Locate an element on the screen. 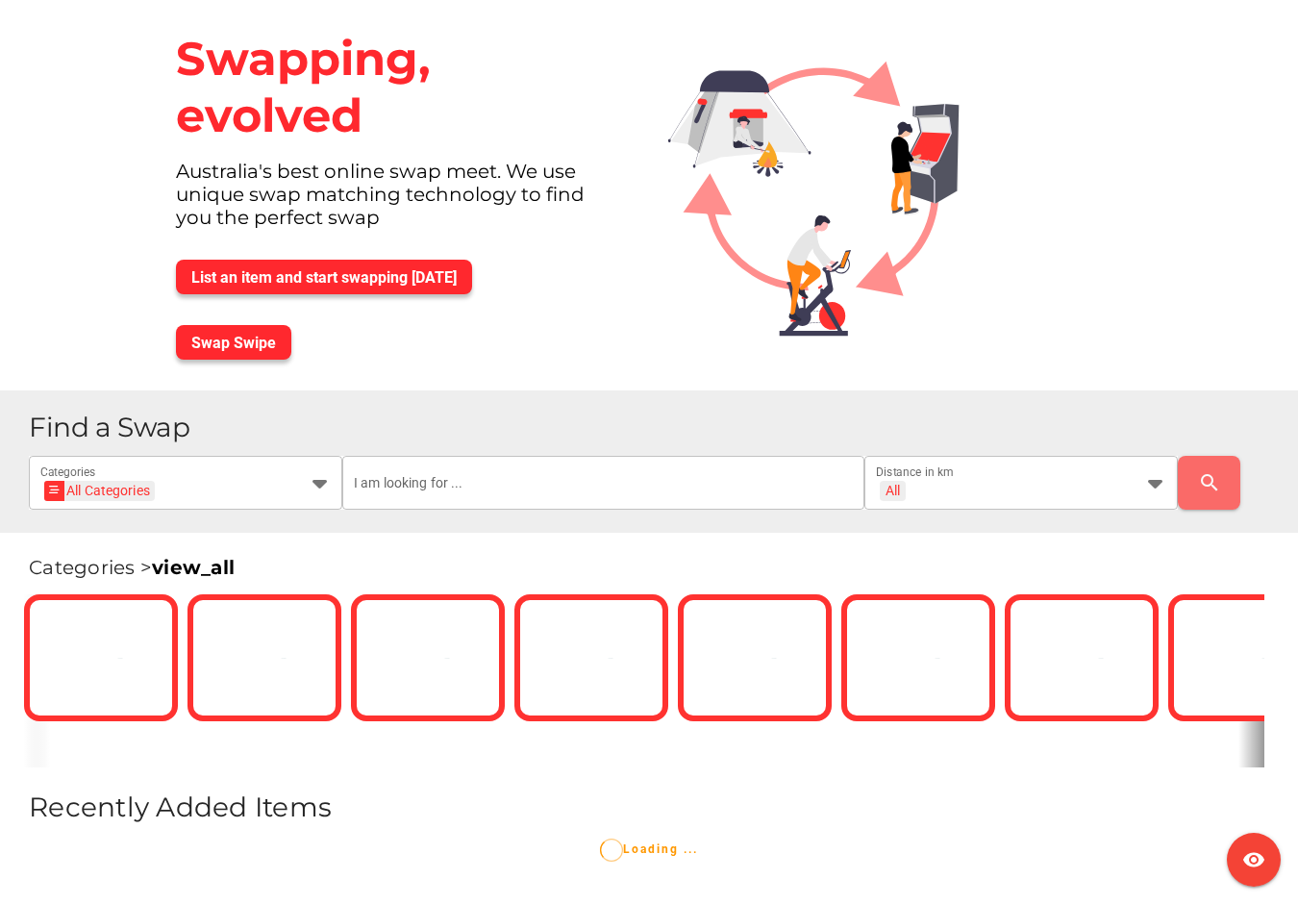 This screenshot has width=1298, height=904. input: I am looking for ... is located at coordinates (603, 483).